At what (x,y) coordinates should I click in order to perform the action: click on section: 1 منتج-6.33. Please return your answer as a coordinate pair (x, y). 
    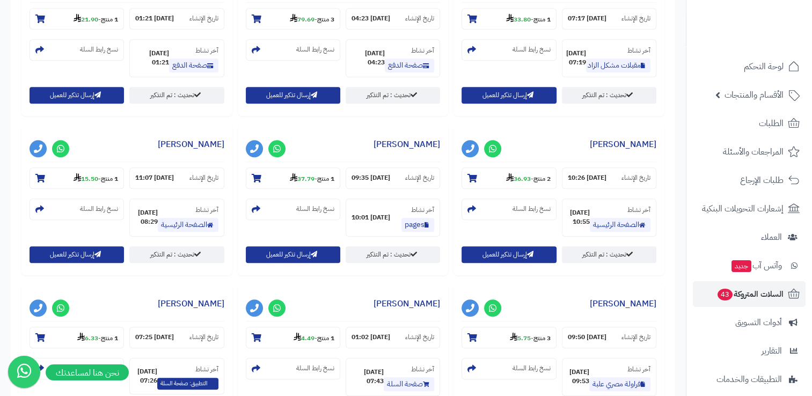
    Looking at the image, I should click on (77, 338).